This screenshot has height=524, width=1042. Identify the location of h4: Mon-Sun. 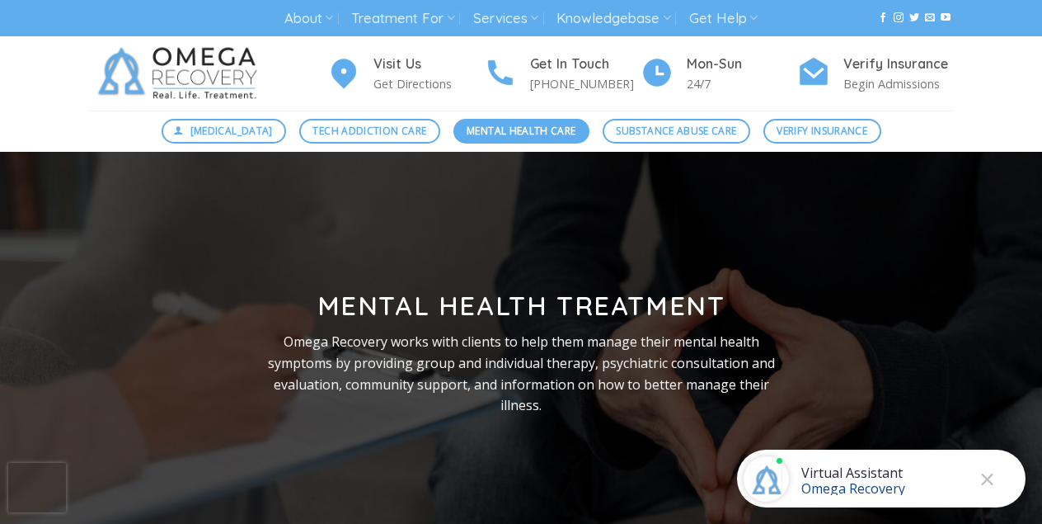
(742, 64).